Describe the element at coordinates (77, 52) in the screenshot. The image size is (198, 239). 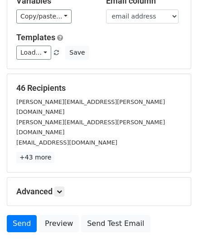
I see `button: Save` at that location.